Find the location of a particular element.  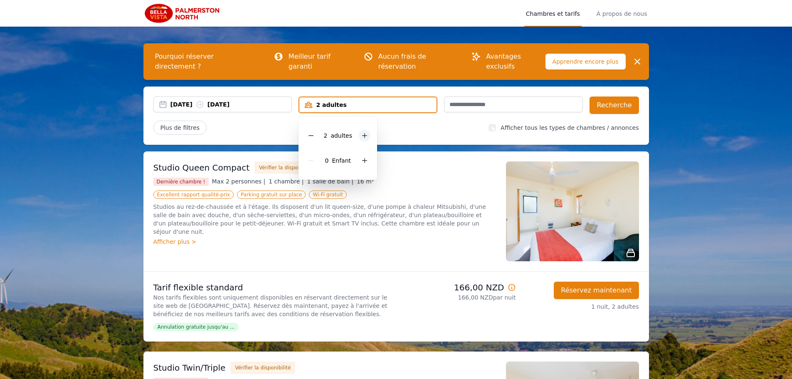

font: Nos tarifs flexibles sont uniquement disponibles en réservant directement sur le site web de [GEO... is located at coordinates (271, 305).